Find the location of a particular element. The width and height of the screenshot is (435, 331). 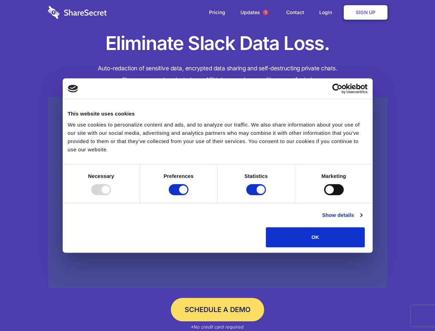

strong: Preferences is located at coordinates (179, 176).